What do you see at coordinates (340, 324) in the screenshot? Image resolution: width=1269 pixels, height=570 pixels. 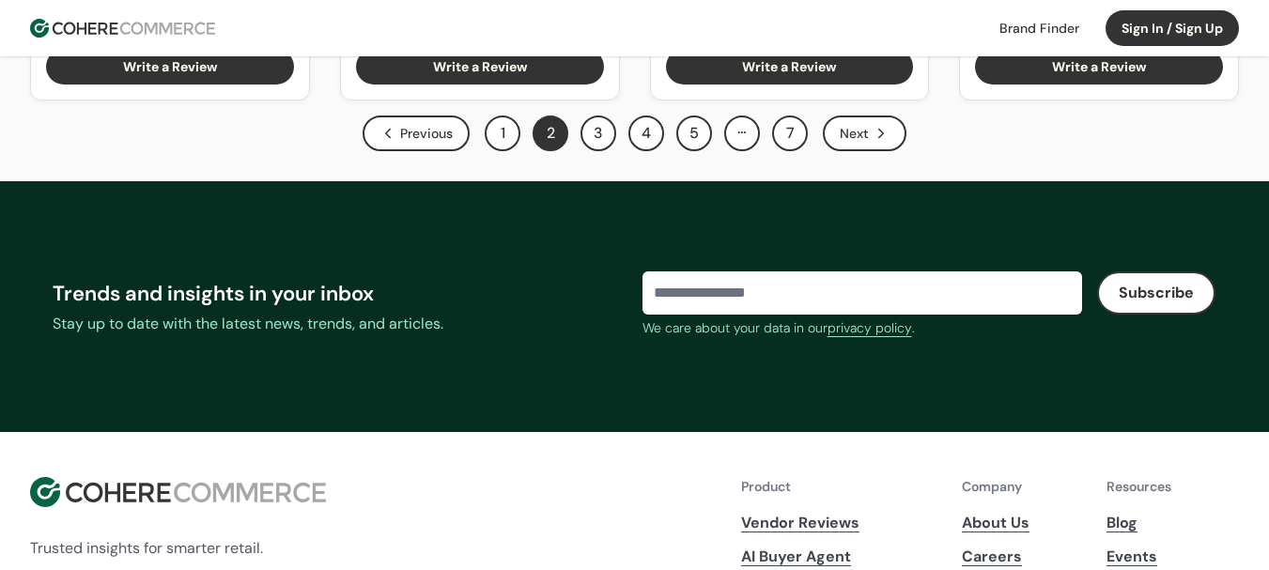 I see `div: Stay up to date with the latest news, trends, and articles.` at bounding box center [340, 324].